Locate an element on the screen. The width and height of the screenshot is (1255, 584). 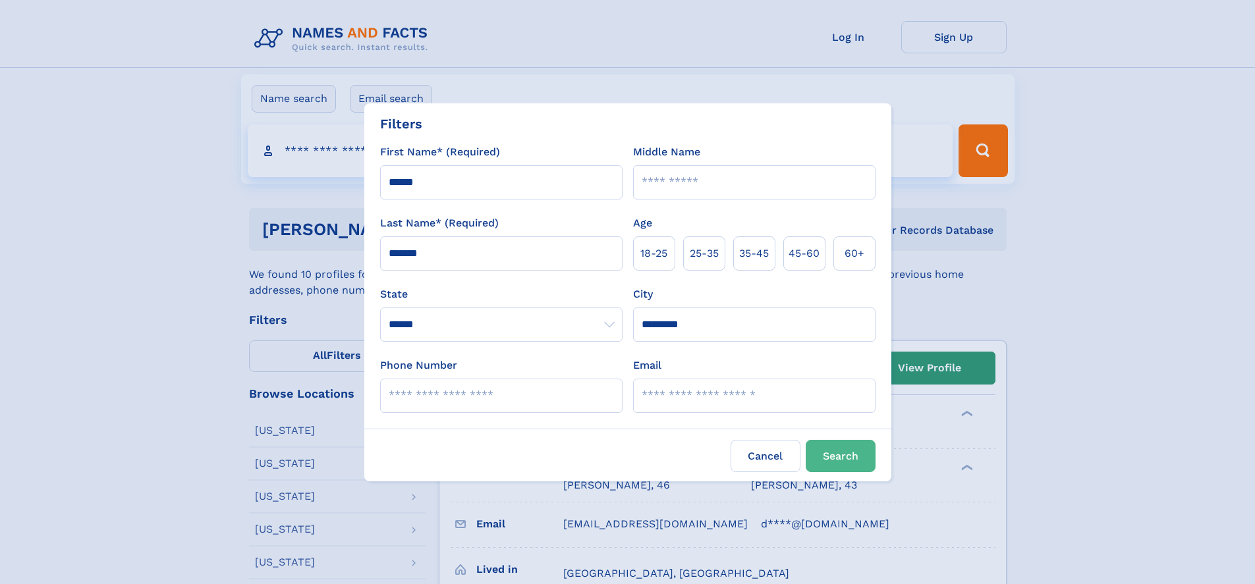
span: 60+ is located at coordinates (854, 254).